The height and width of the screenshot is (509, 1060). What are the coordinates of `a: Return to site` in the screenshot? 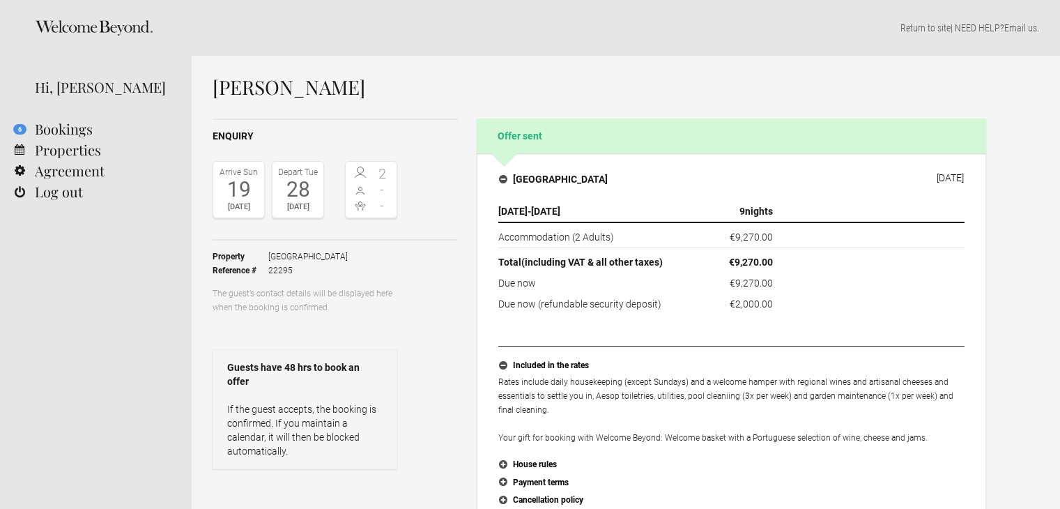 It's located at (926, 28).